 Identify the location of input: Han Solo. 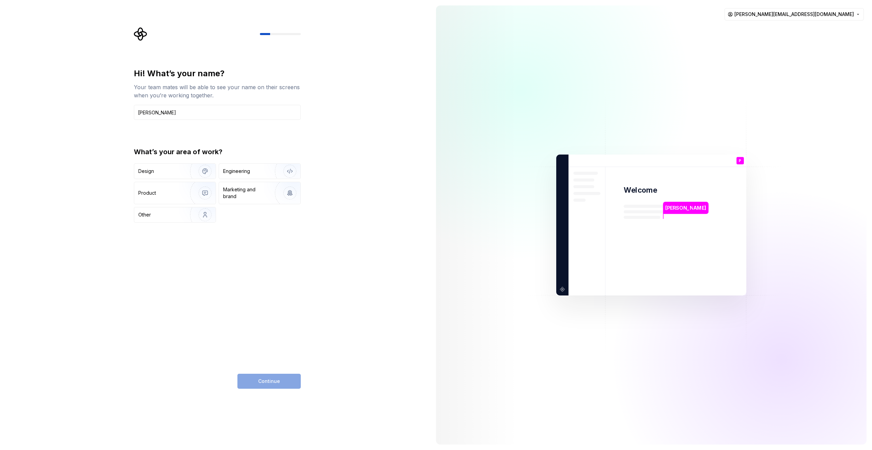
(217, 112).